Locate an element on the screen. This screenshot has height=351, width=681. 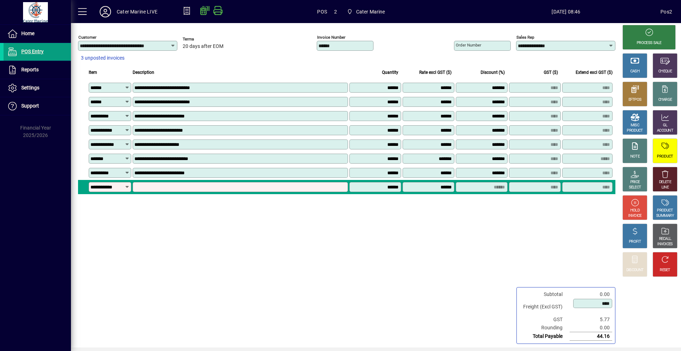
span: POS is located at coordinates (322, 12).